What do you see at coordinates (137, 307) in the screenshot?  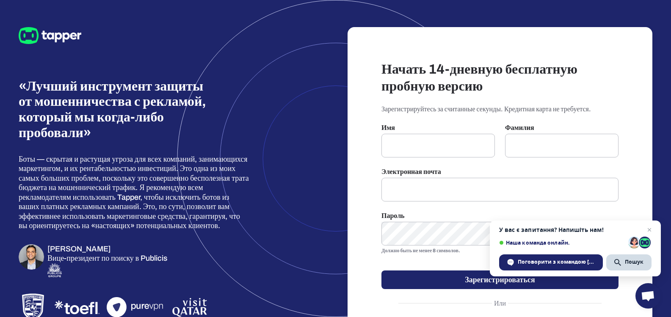 I see `img: PureVPN` at bounding box center [137, 307].